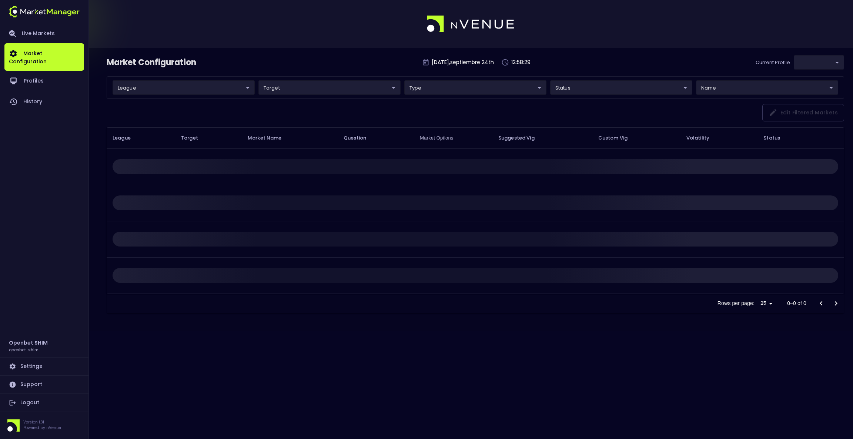 The width and height of the screenshot is (853, 439). I want to click on span: Target, so click(194, 138).